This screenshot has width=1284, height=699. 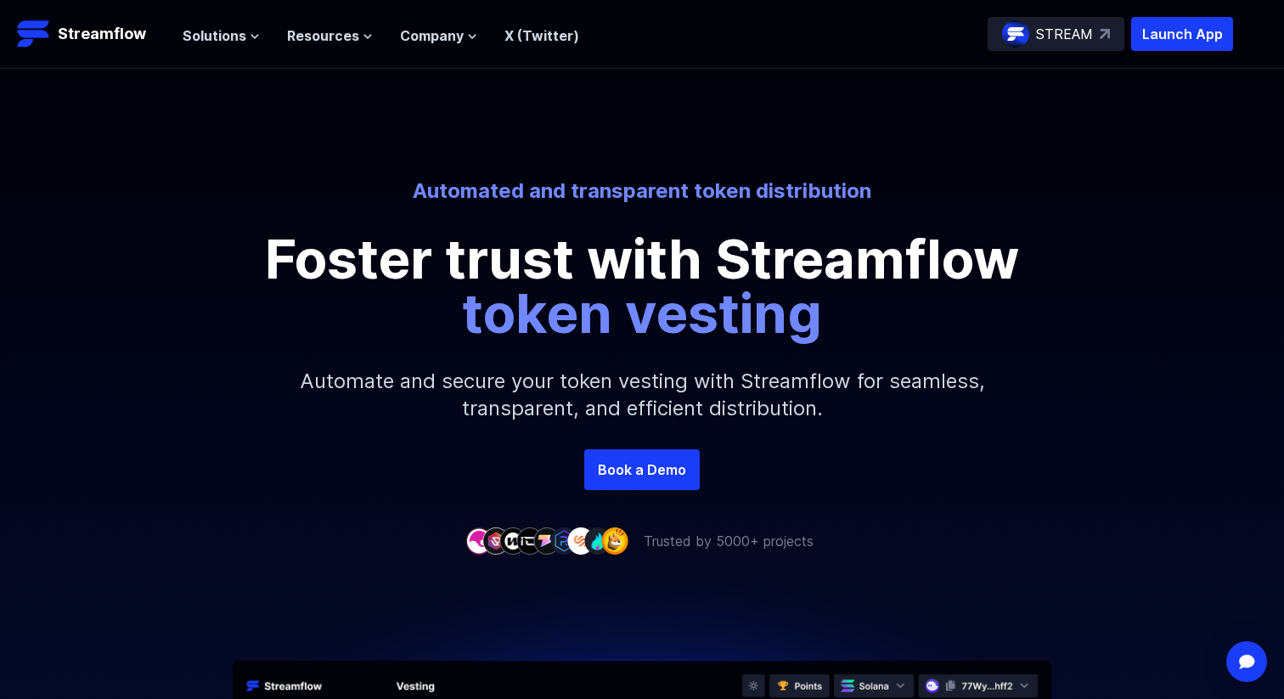 I want to click on span: token vesting, so click(x=642, y=313).